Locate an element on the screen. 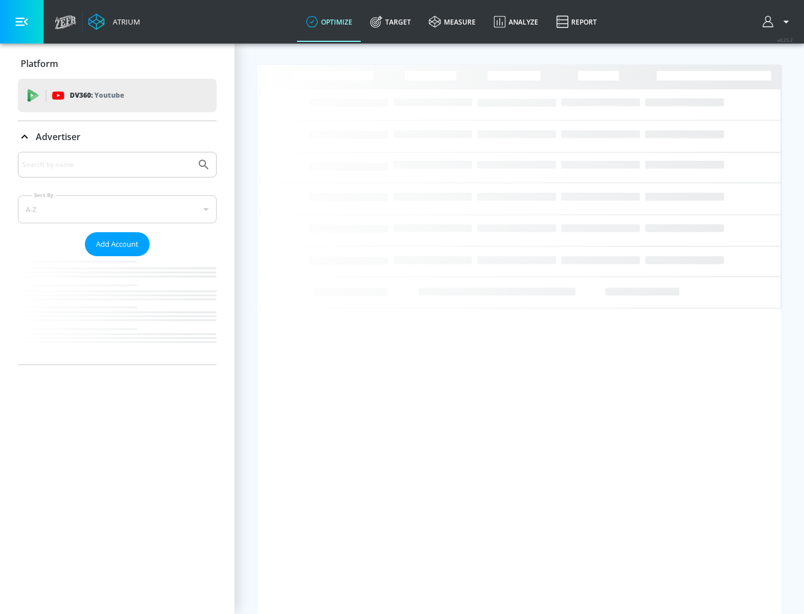 The image size is (804, 614). a: Target is located at coordinates (390, 22).